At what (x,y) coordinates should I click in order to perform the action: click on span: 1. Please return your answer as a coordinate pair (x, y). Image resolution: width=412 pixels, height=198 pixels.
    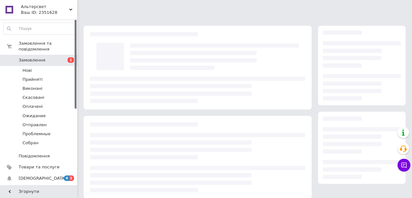
    Looking at the image, I should click on (71, 60).